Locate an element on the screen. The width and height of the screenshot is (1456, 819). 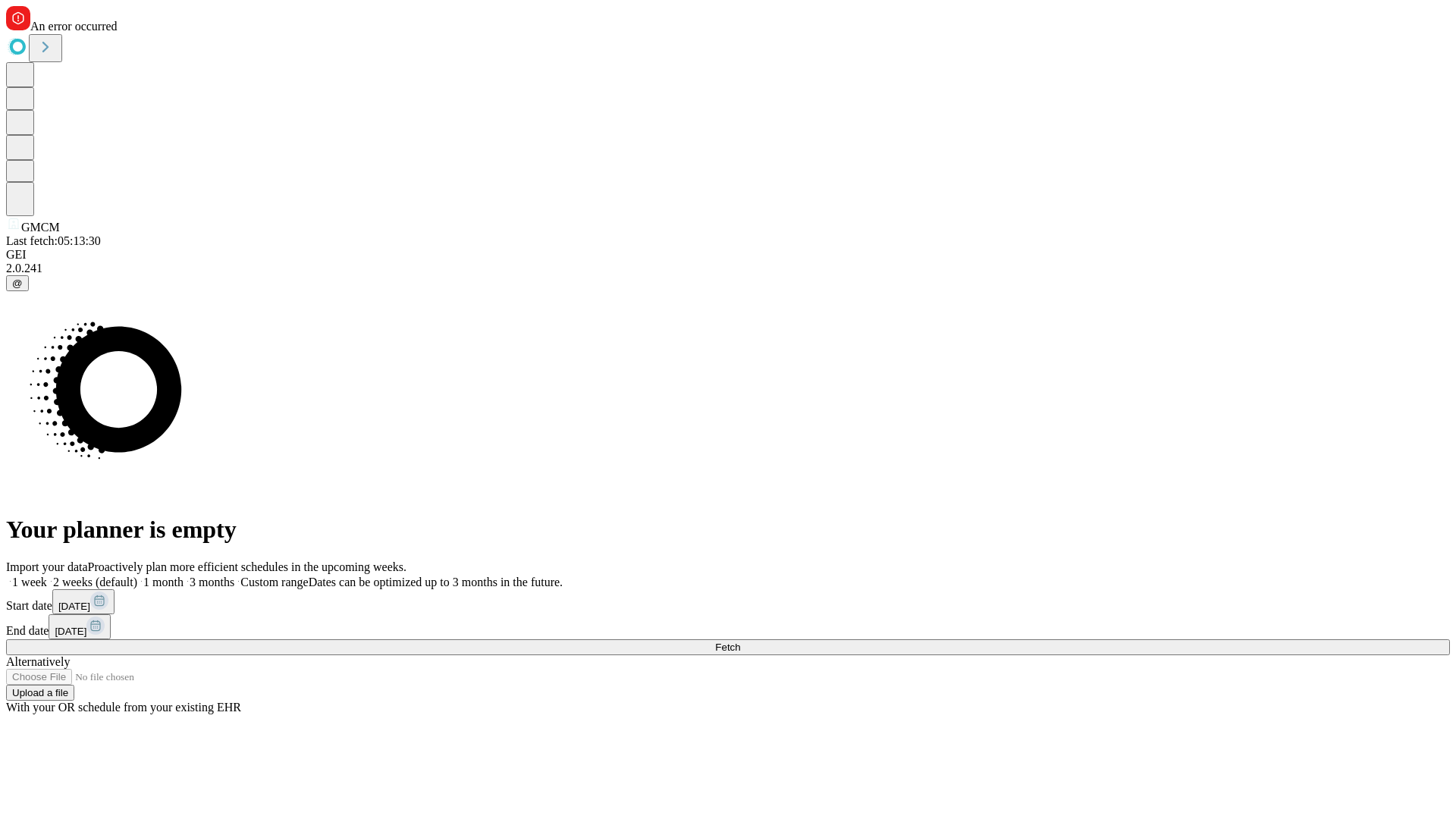
span: Dates can be optimized up to 3 months in the future. is located at coordinates (435, 582).